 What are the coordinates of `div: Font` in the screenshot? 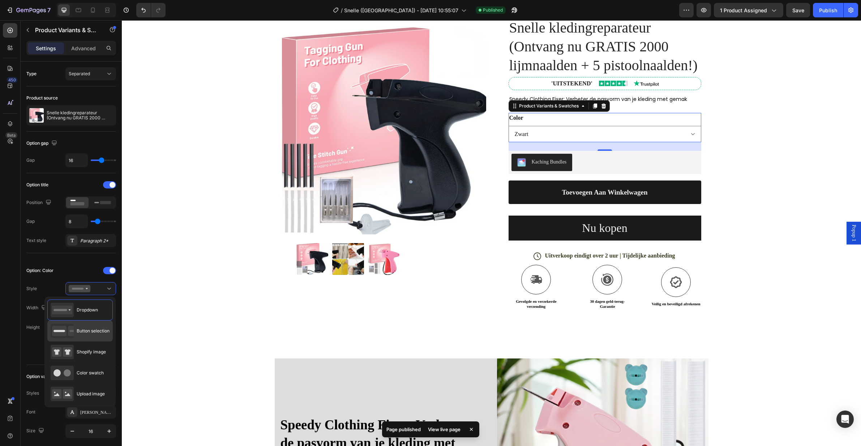 It's located at (31, 412).